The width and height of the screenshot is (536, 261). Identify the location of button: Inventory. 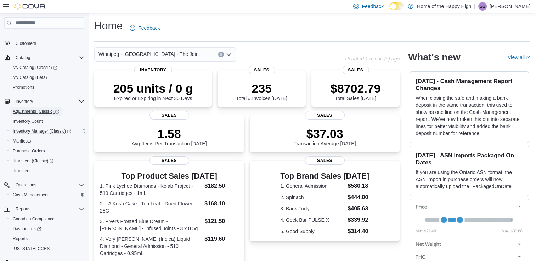
(24, 102).